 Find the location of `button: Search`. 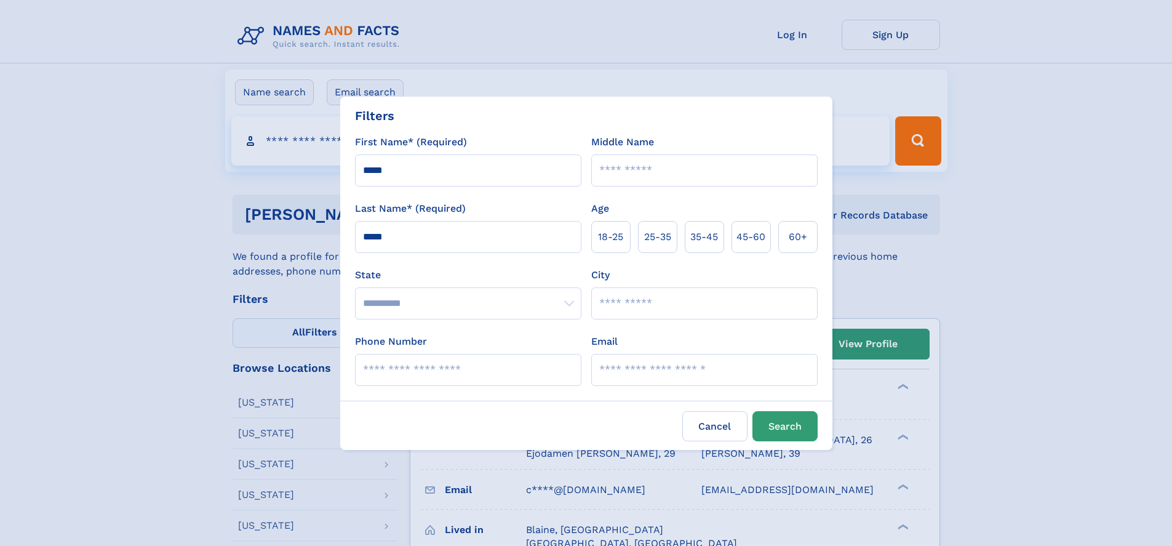

button: Search is located at coordinates (785, 426).